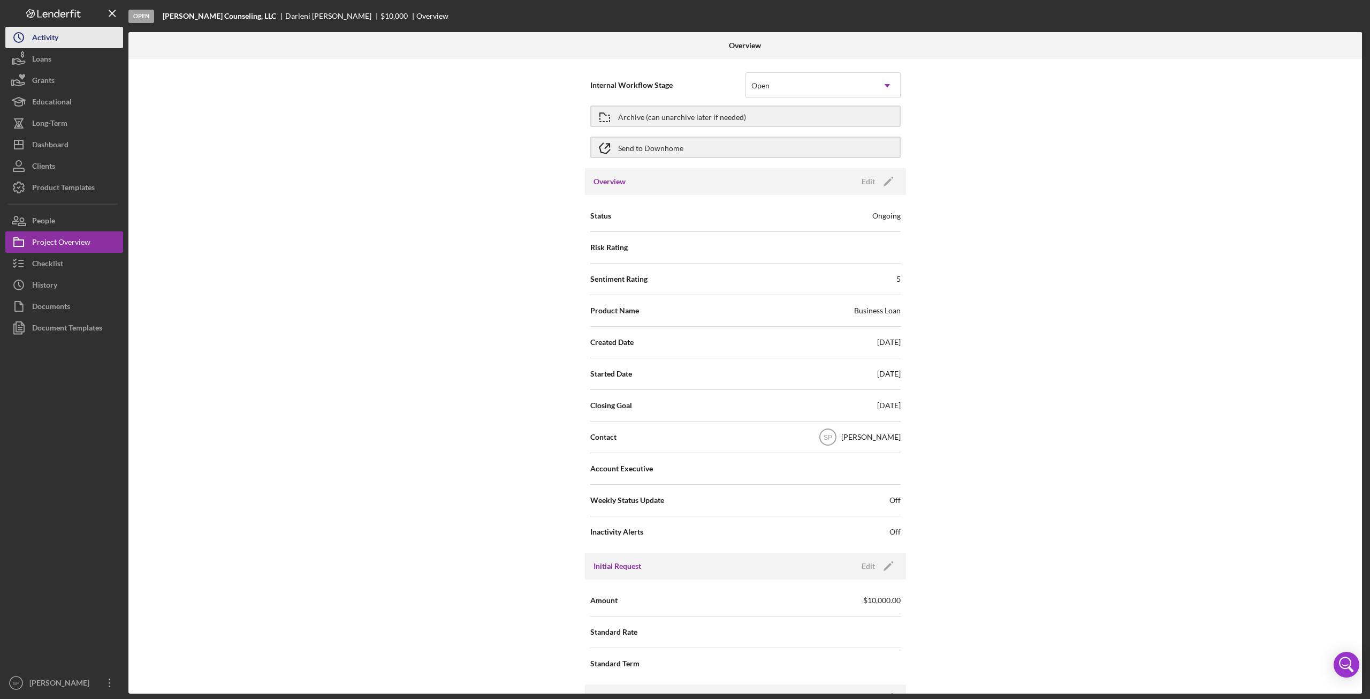 This screenshot has height=699, width=1370. What do you see at coordinates (64, 221) in the screenshot?
I see `button: People` at bounding box center [64, 221].